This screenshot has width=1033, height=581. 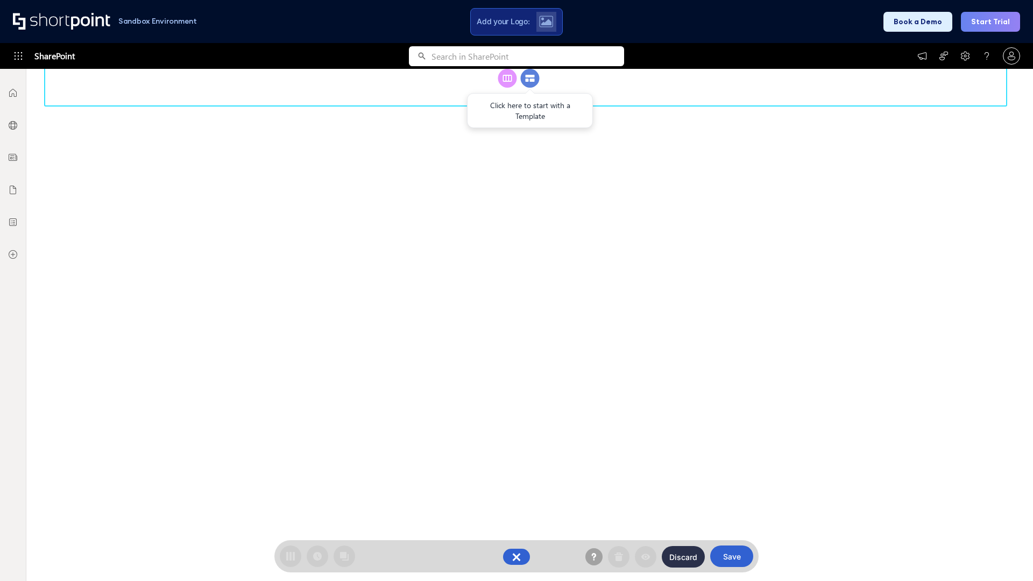 What do you see at coordinates (503, 22) in the screenshot?
I see `span: Add your Logo:` at bounding box center [503, 22].